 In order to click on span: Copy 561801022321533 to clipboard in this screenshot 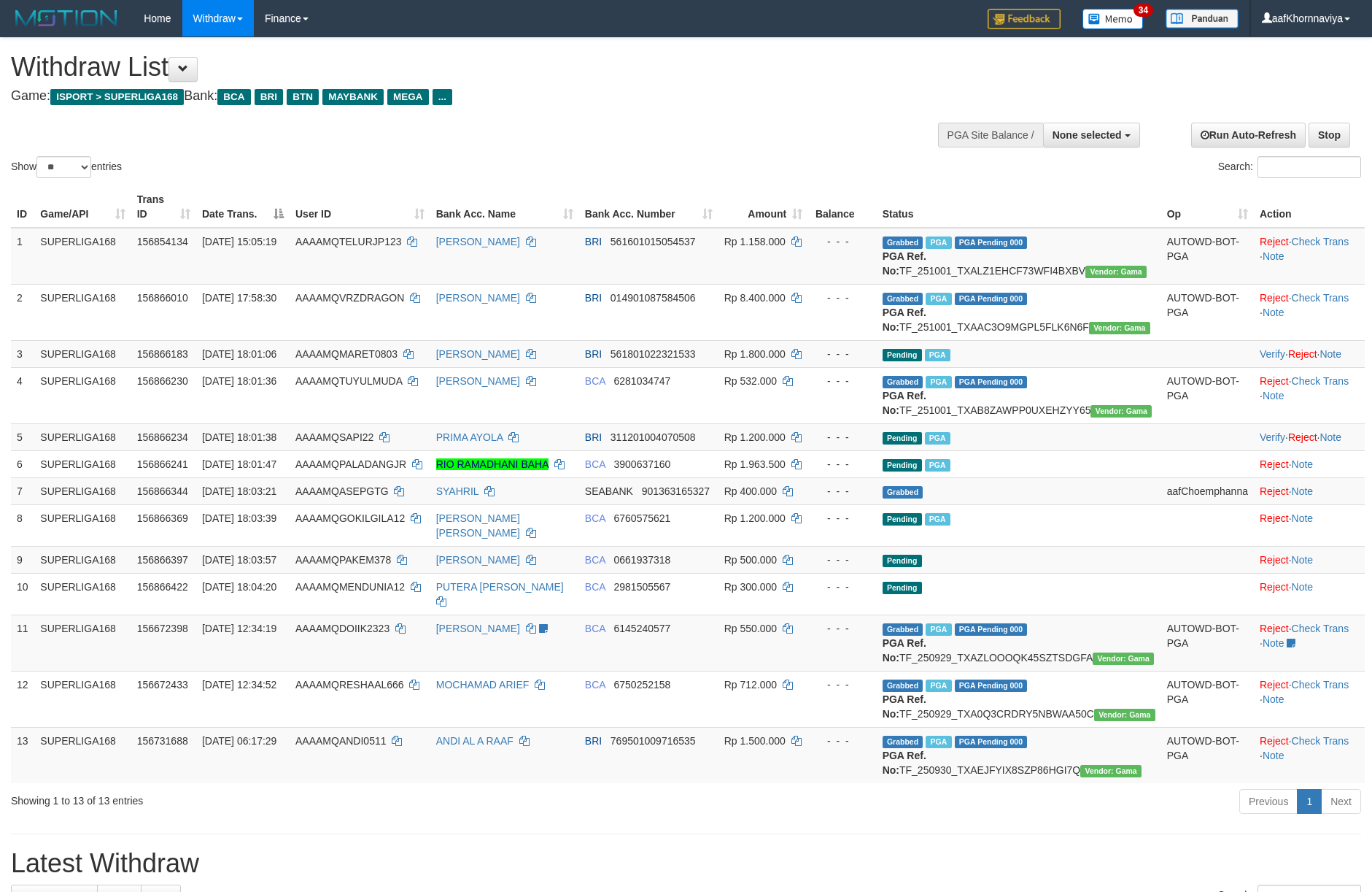, I will do `click(653, 354)`.